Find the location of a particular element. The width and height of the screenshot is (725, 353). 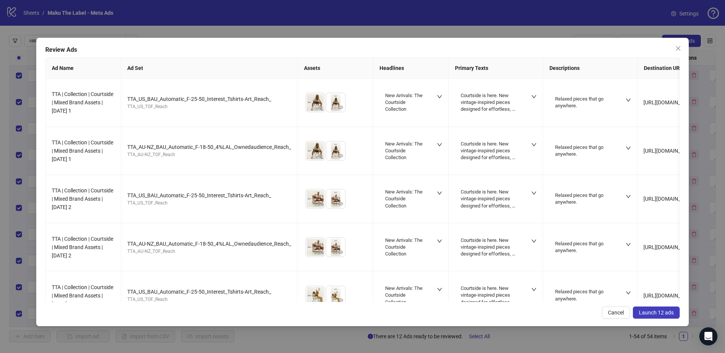

th: Ad Set is located at coordinates (210, 68).